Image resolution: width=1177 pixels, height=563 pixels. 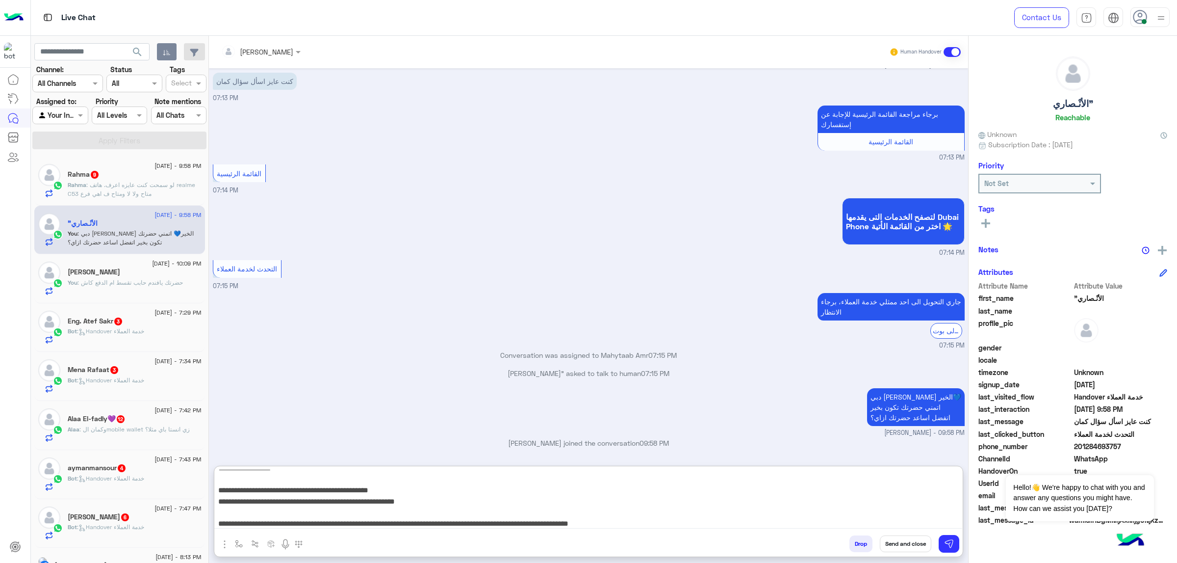 What do you see at coordinates (1025, 483) in the screenshot?
I see `span: UserId` at bounding box center [1025, 483].